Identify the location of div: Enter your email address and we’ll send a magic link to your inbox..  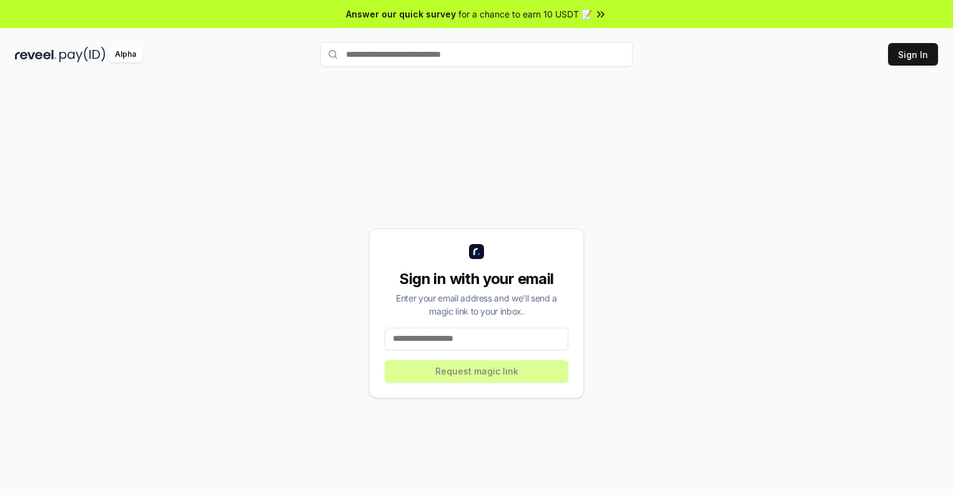
(477, 305).